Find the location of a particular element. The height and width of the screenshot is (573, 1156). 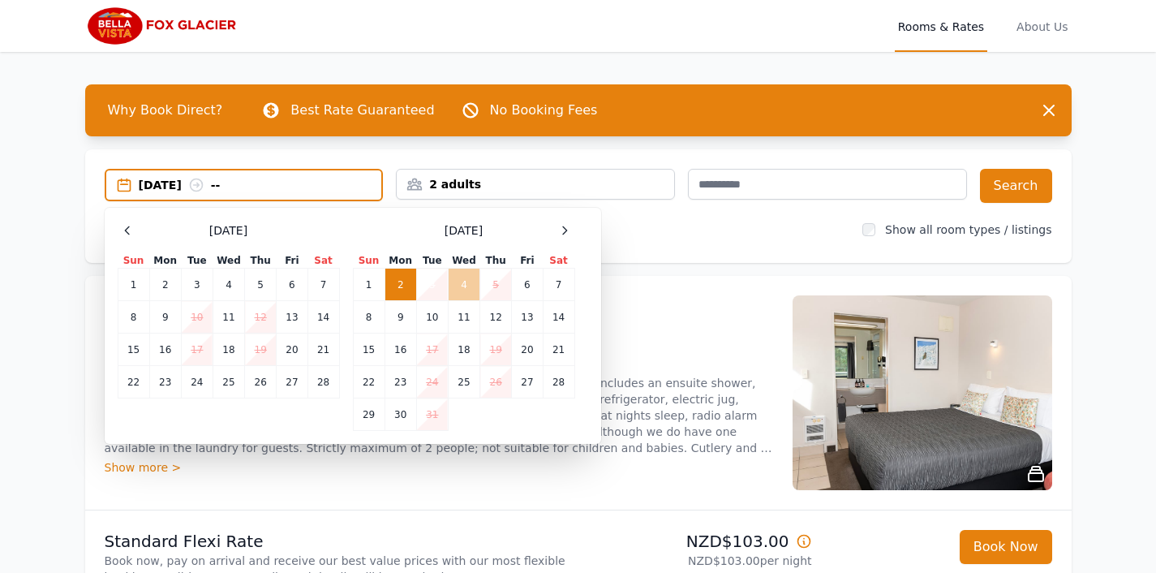

td: 29 is located at coordinates (368, 414).